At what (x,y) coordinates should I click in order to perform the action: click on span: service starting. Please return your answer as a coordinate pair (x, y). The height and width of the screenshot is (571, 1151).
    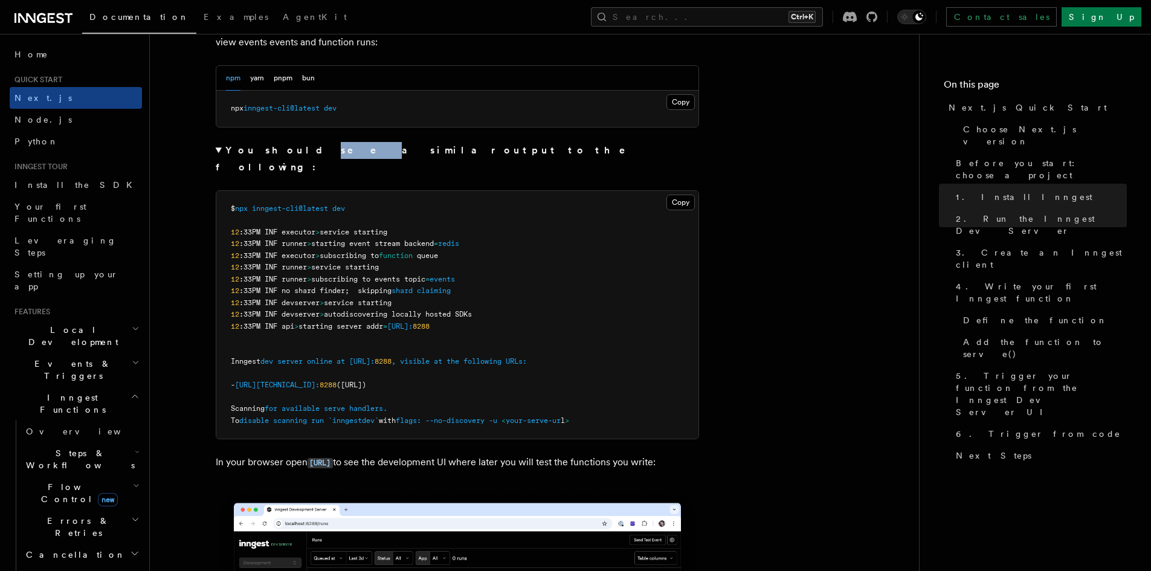
    Looking at the image, I should click on (358, 303).